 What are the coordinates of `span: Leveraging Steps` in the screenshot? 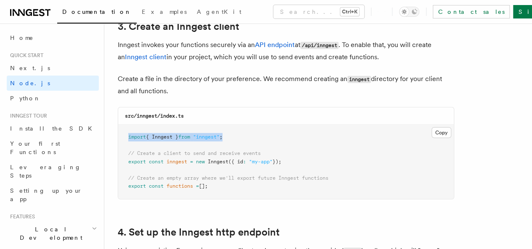 It's located at (45, 172).